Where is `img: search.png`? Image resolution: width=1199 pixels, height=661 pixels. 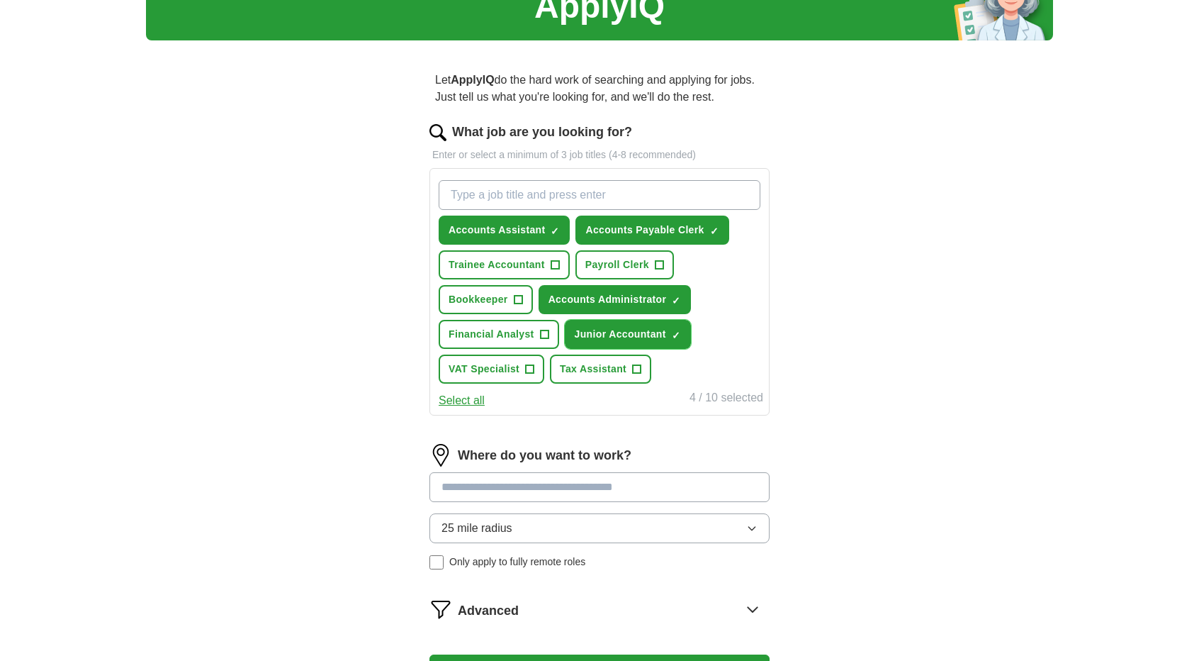 img: search.png is located at coordinates (438, 133).